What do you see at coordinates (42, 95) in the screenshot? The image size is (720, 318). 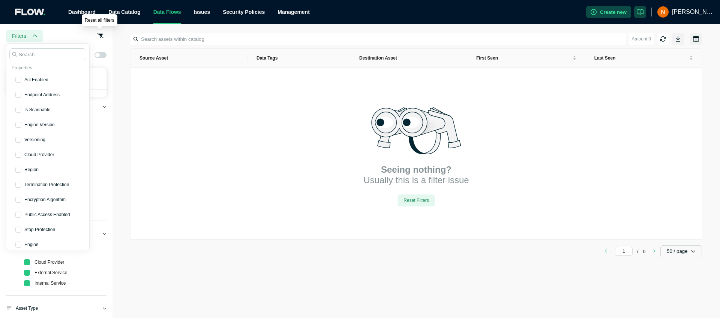 I see `span: Endpoint Address` at bounding box center [42, 95].